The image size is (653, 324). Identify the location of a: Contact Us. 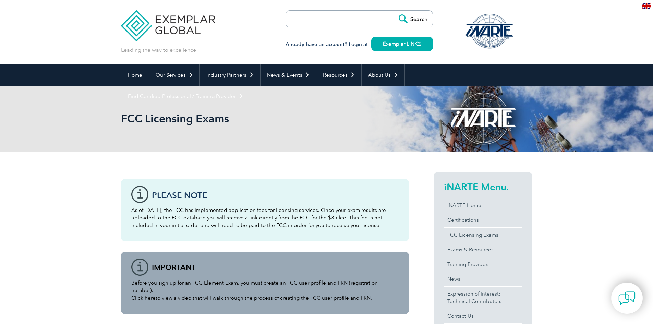
(483, 316).